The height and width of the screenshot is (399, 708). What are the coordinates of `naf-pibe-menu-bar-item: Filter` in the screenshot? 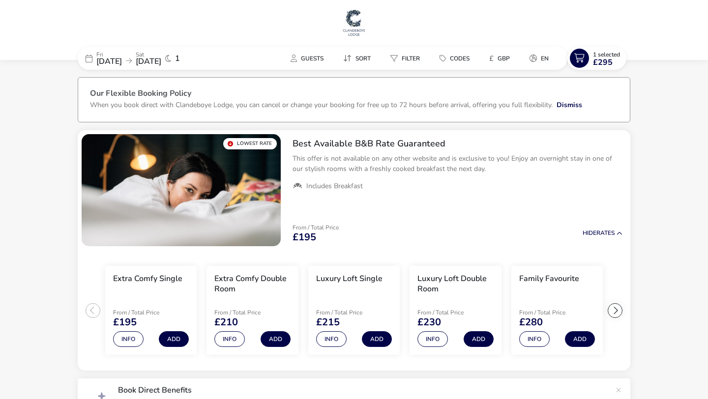 It's located at (407, 58).